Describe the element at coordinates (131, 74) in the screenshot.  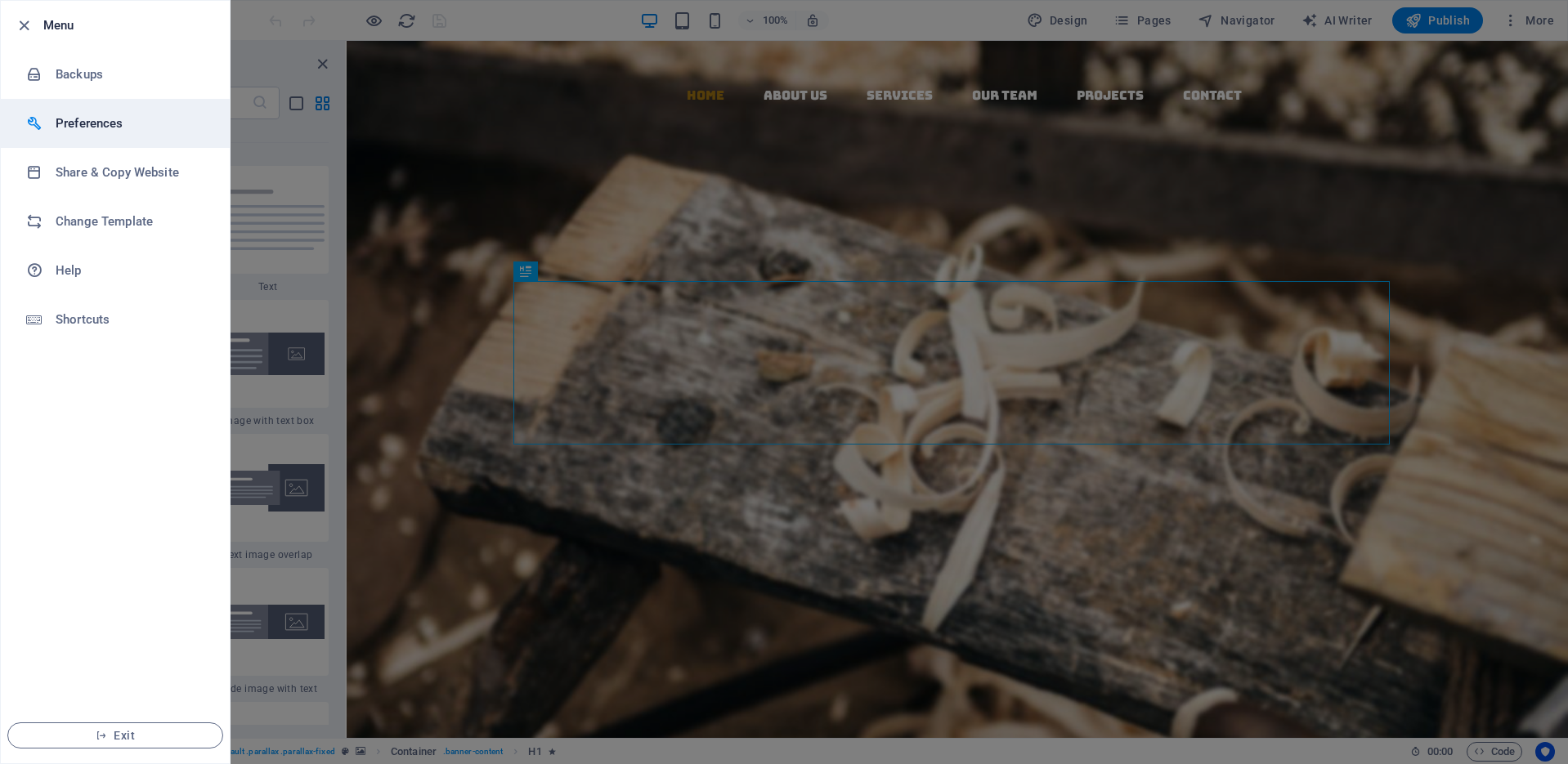
I see `h6: Backups` at that location.